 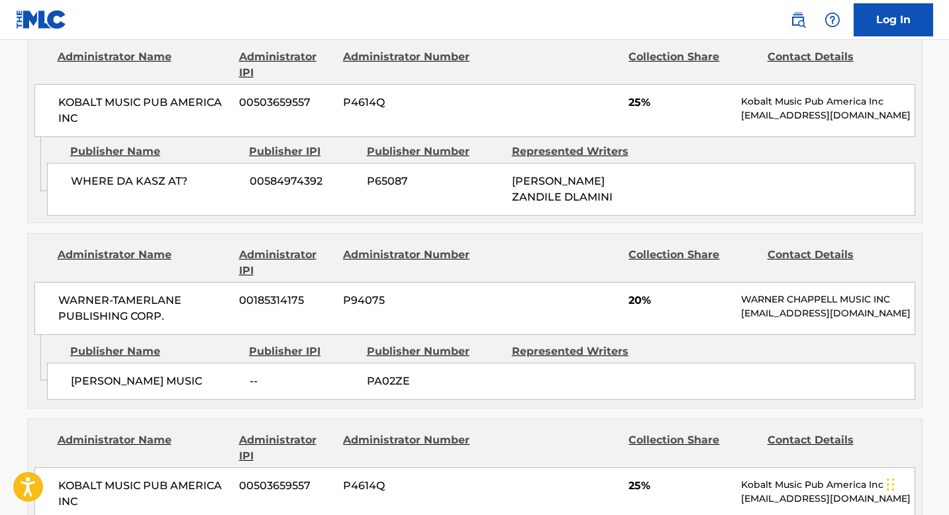 I want to click on span: WARNER-TAMERLANE PUBLISHING CORP., so click(x=144, y=309).